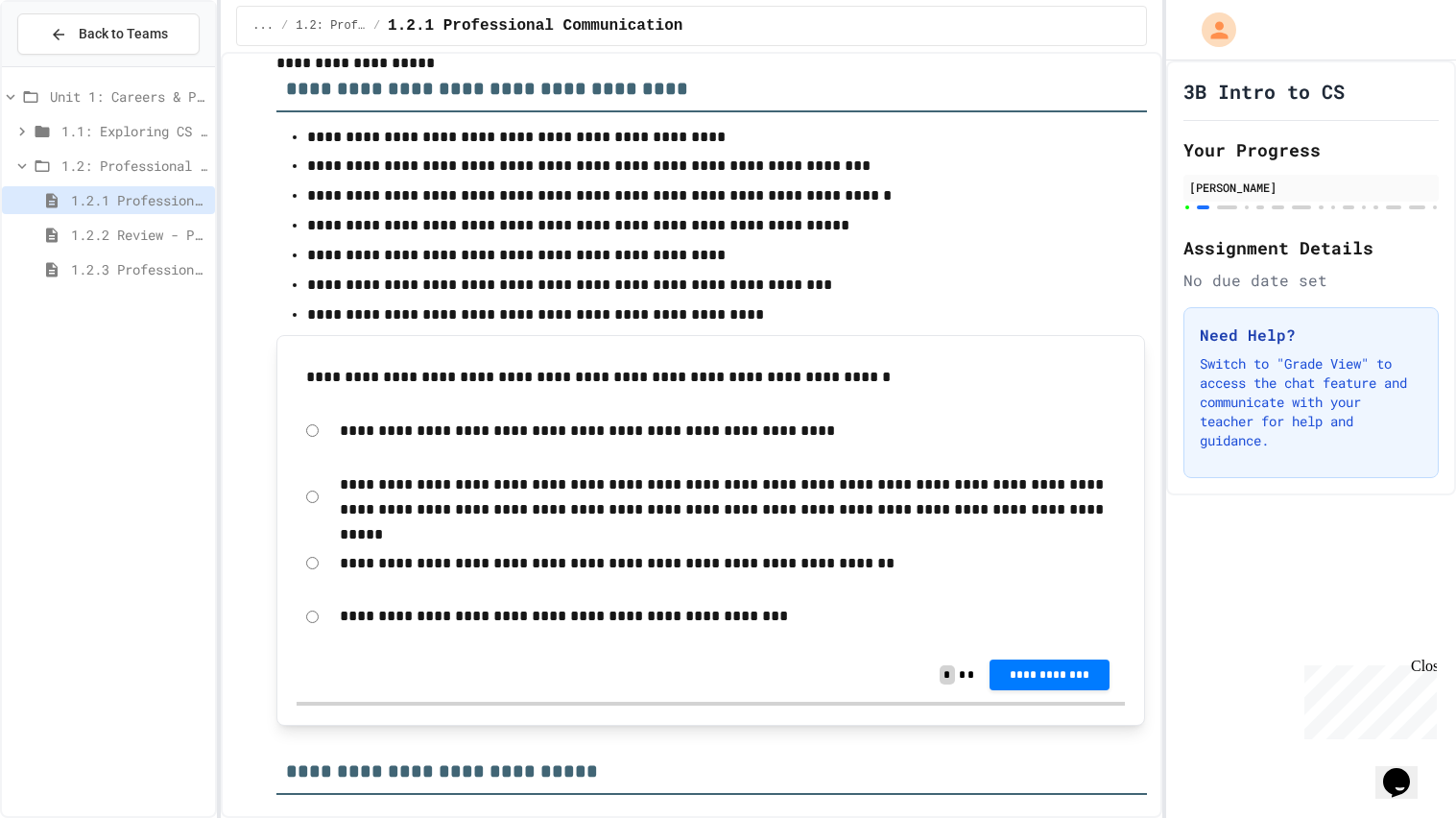 The image size is (1456, 818). What do you see at coordinates (134, 131) in the screenshot?
I see `span: 1.1: Exploring CS Careers` at bounding box center [134, 131].